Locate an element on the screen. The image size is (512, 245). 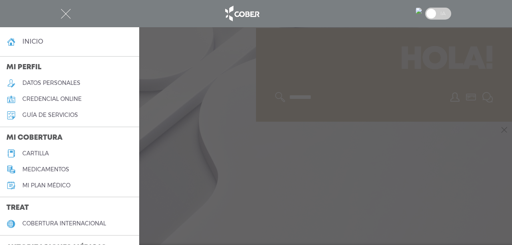
h5: Mi plan médico is located at coordinates (46, 185).